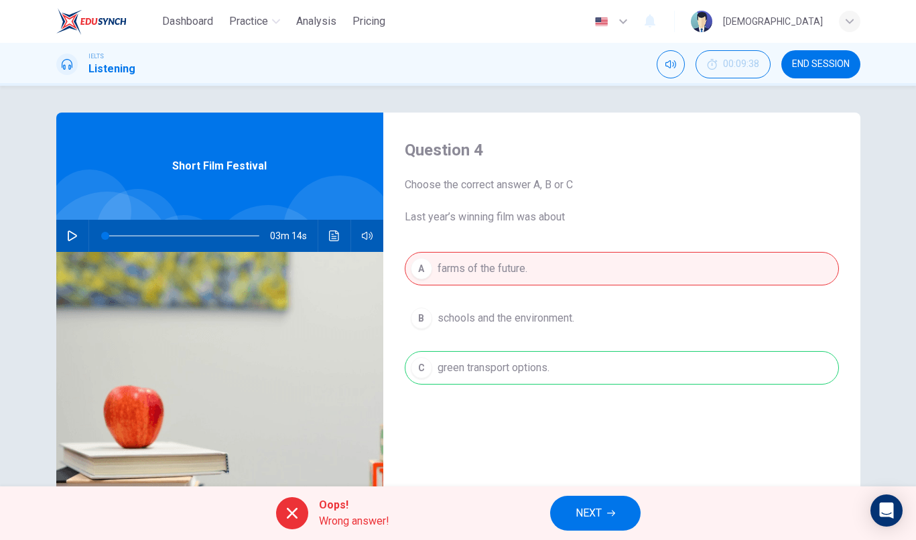 Image resolution: width=916 pixels, height=540 pixels. What do you see at coordinates (354, 521) in the screenshot?
I see `span: Wrong answer!` at bounding box center [354, 521].